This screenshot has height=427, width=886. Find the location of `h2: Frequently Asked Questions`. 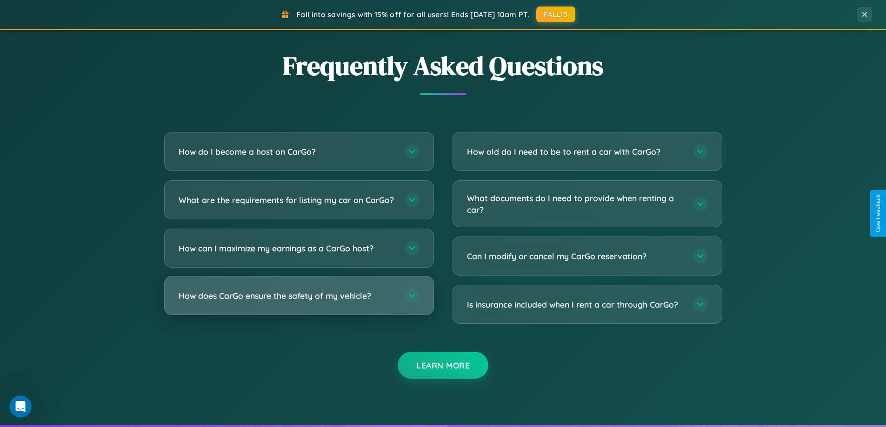

h2: Frequently Asked Questions is located at coordinates (443, 66).